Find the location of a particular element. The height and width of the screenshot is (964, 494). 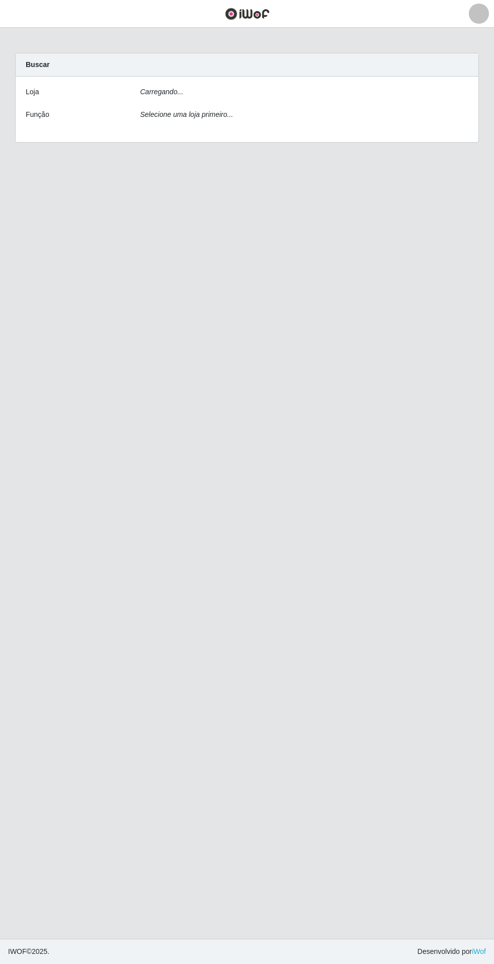

i: Selecione uma loja primeiro... is located at coordinates (186, 114).